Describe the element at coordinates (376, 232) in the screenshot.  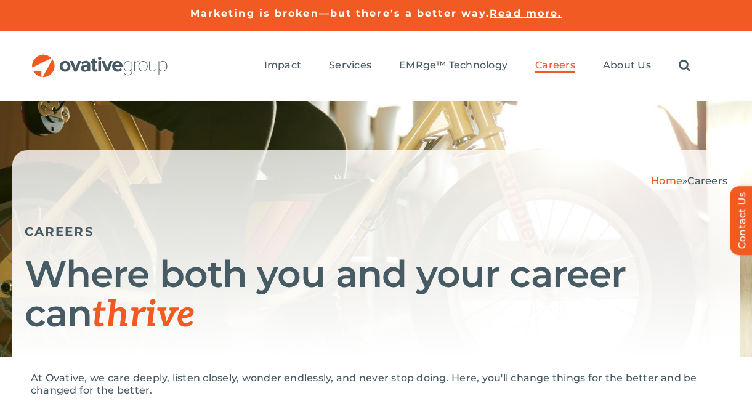
I see `h5: CAREERS` at that location.